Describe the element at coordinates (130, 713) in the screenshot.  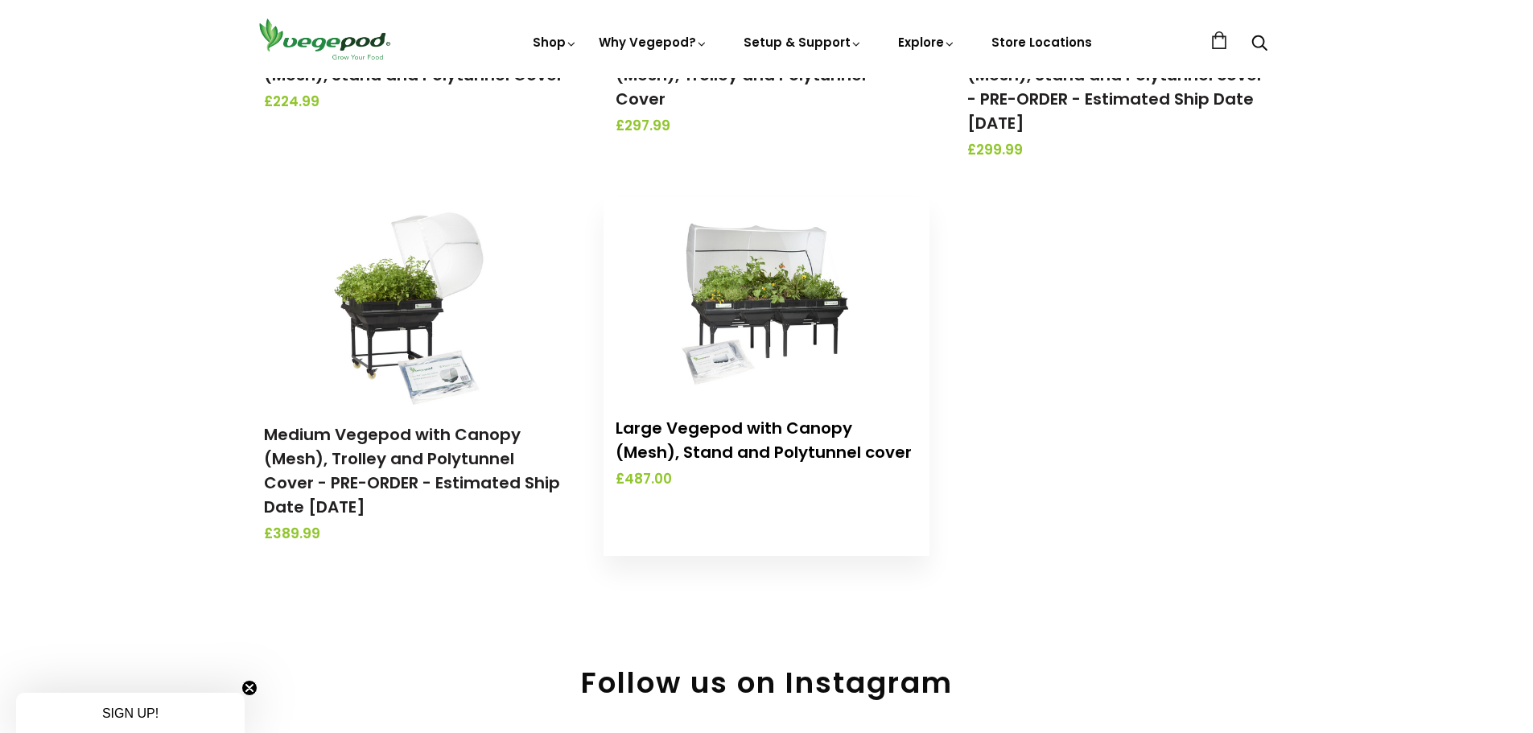
I see `div: SIGN UP!Close teaser` at that location.